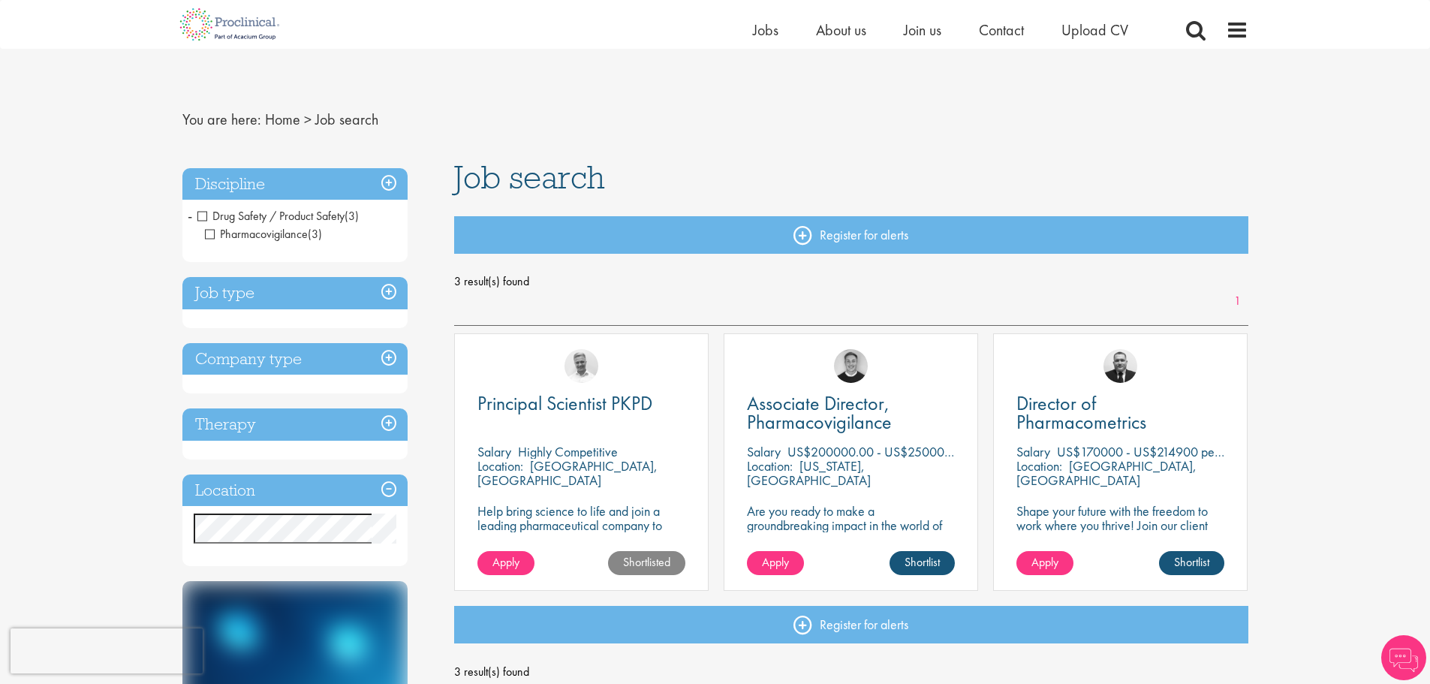  I want to click on p: Highly Competitive, so click(567, 451).